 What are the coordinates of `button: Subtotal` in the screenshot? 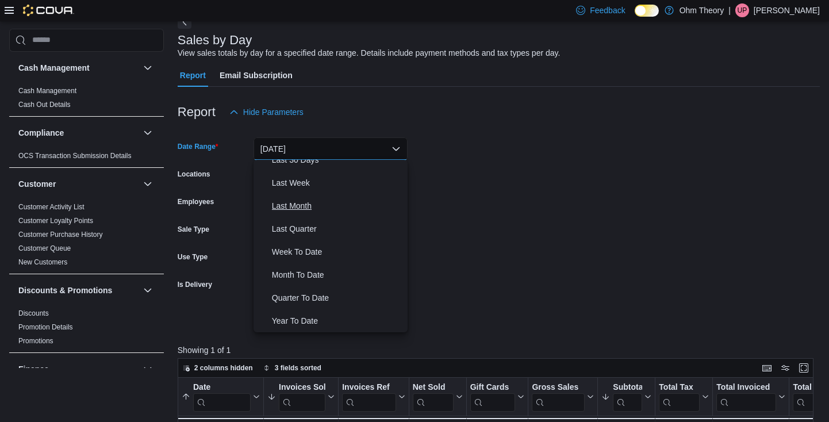 It's located at (626, 396).